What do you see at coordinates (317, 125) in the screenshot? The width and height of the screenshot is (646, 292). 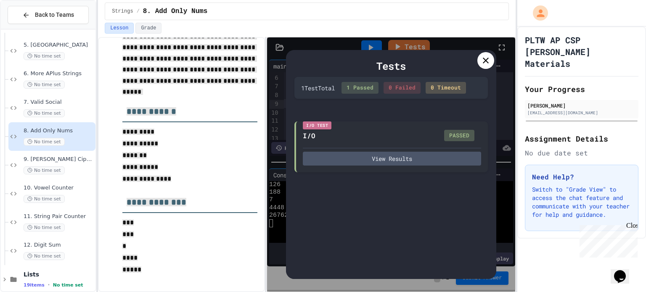 I see `div: I/O Test` at bounding box center [317, 125].